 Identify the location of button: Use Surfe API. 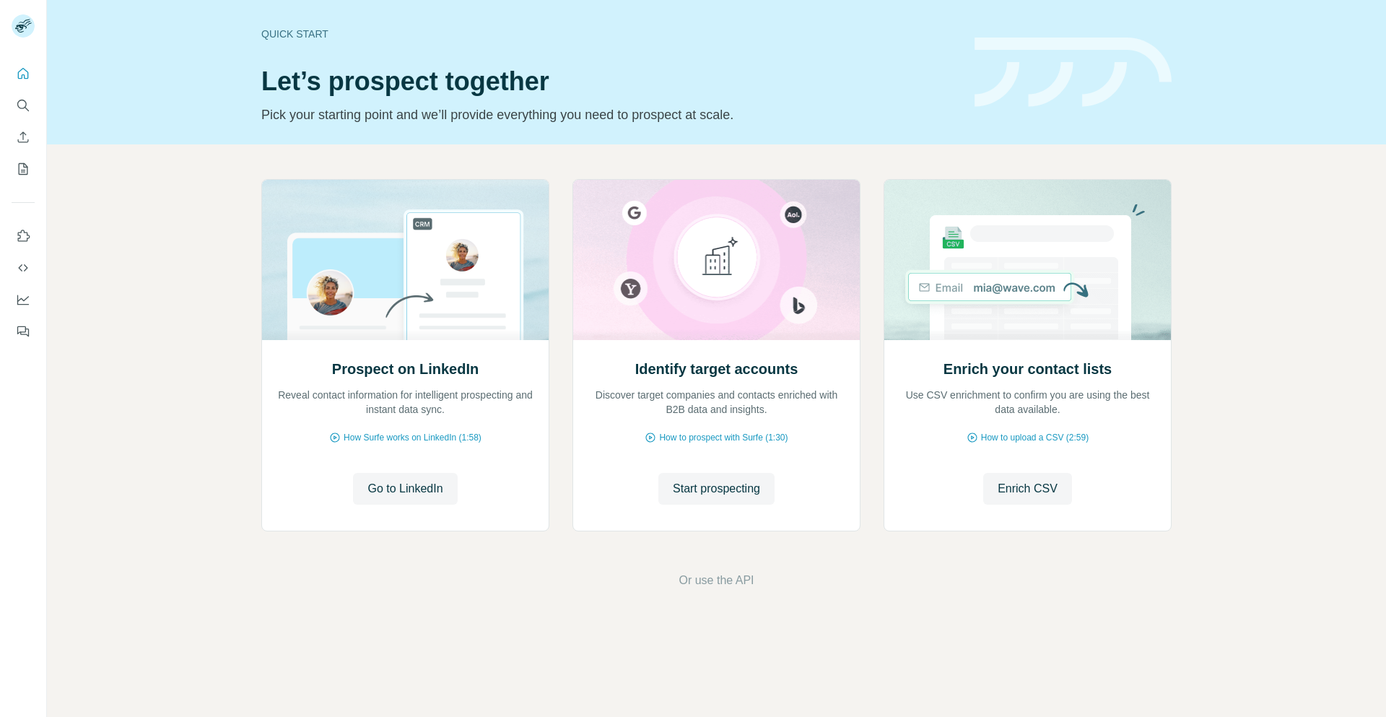
(23, 268).